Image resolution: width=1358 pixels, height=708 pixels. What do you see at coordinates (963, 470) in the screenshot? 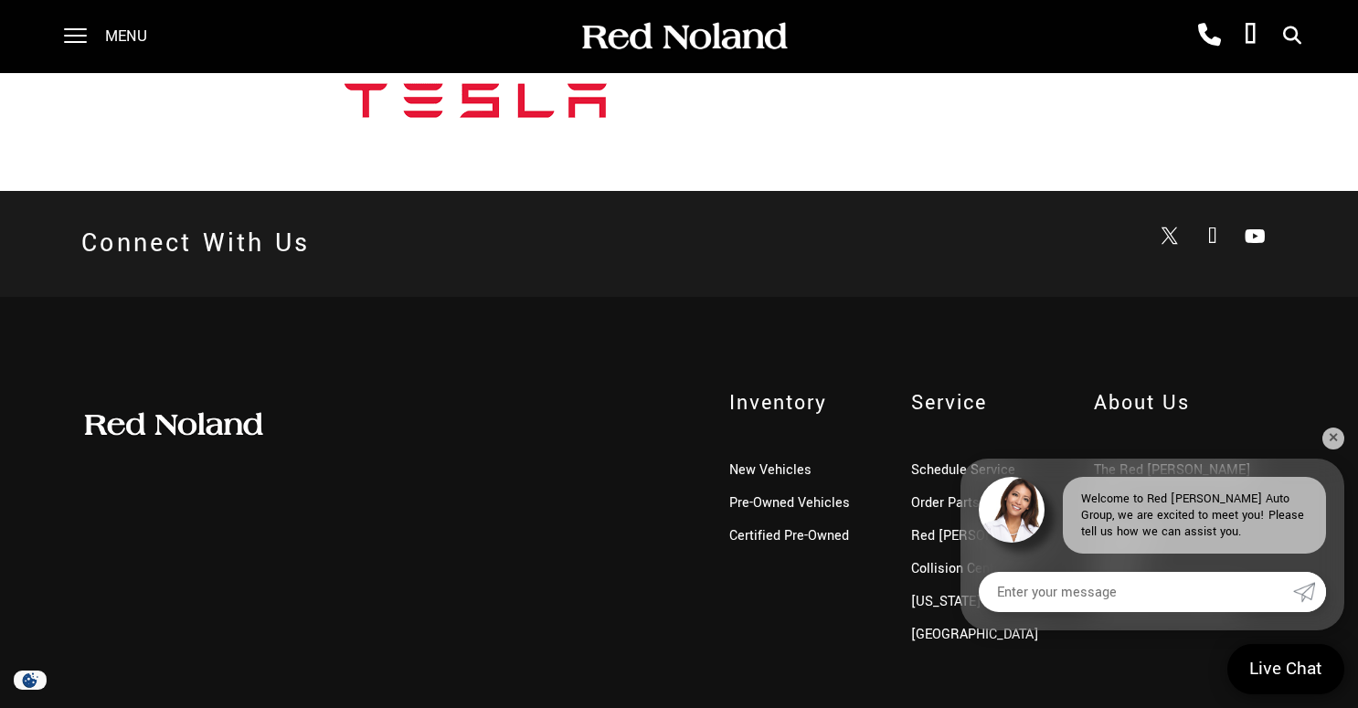
I see `a: Schedule Service` at bounding box center [963, 470].